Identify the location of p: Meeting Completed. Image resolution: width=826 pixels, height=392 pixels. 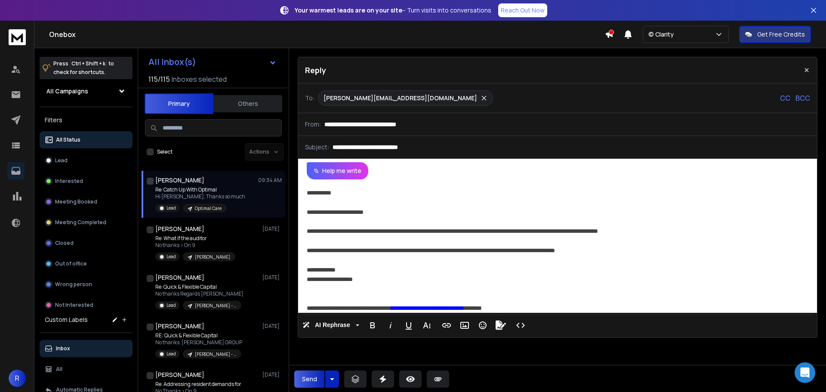
(80, 222).